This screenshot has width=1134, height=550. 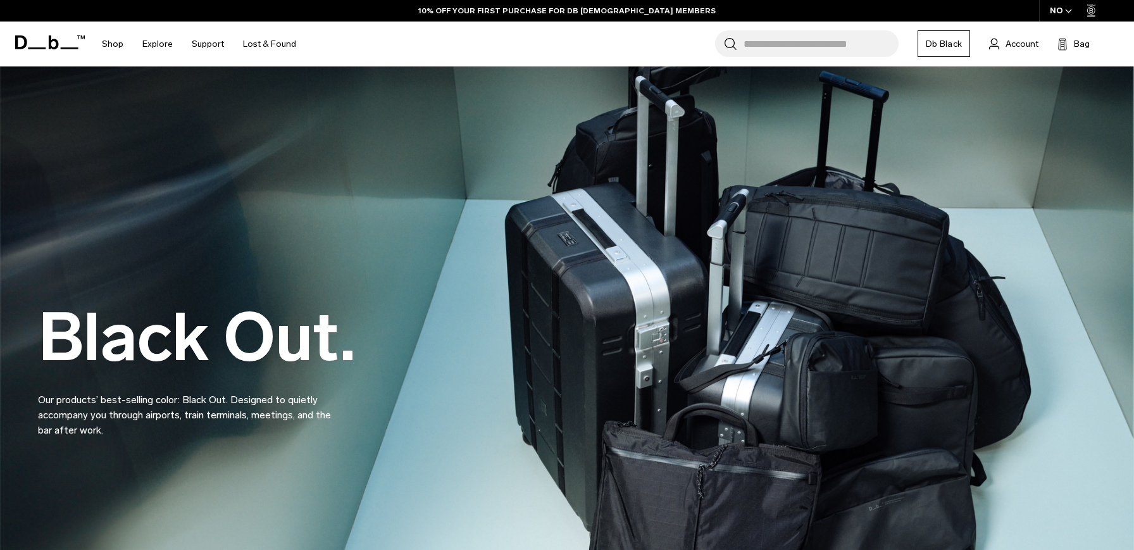 I want to click on a: Account, so click(x=1013, y=44).